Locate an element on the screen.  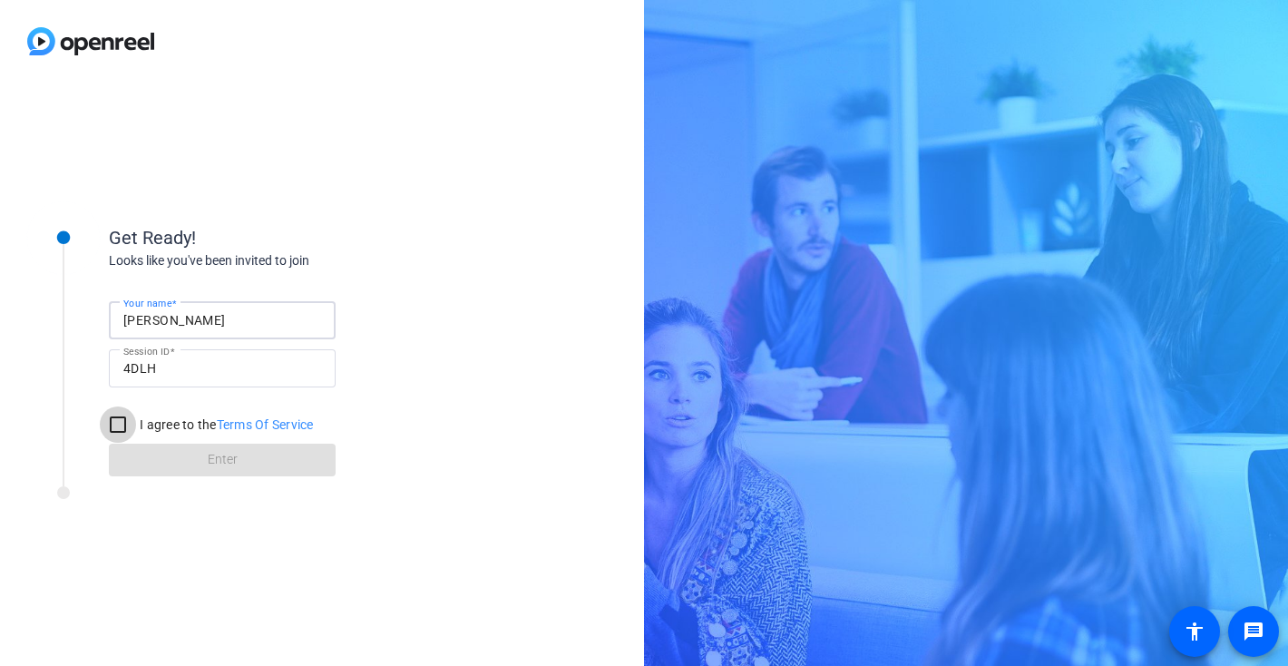
mat-label: Your name is located at coordinates (147, 303).